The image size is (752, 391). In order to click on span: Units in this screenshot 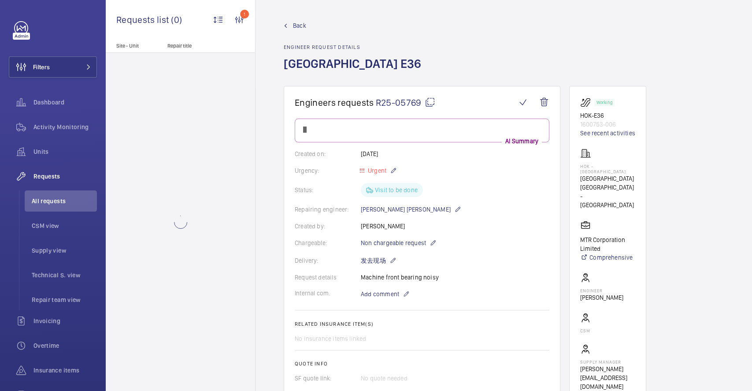, I will do `click(65, 152)`.